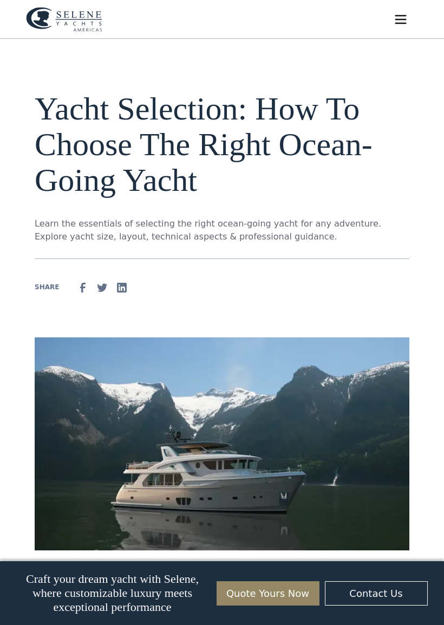 This screenshot has width=444, height=625. Describe the element at coordinates (122, 288) in the screenshot. I see `img: Linkedin` at that location.